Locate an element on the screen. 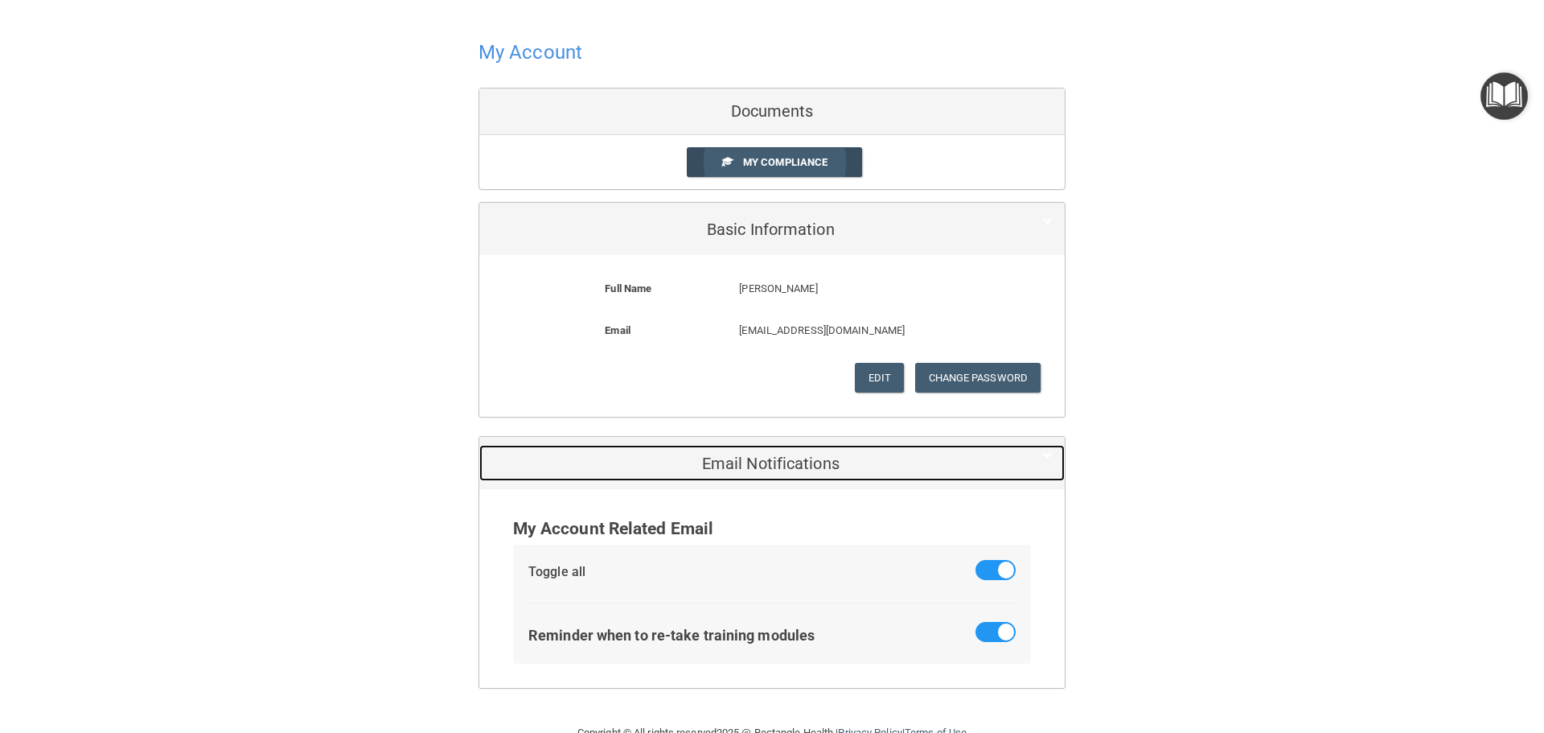  a: Basic Information is located at coordinates (772, 228).